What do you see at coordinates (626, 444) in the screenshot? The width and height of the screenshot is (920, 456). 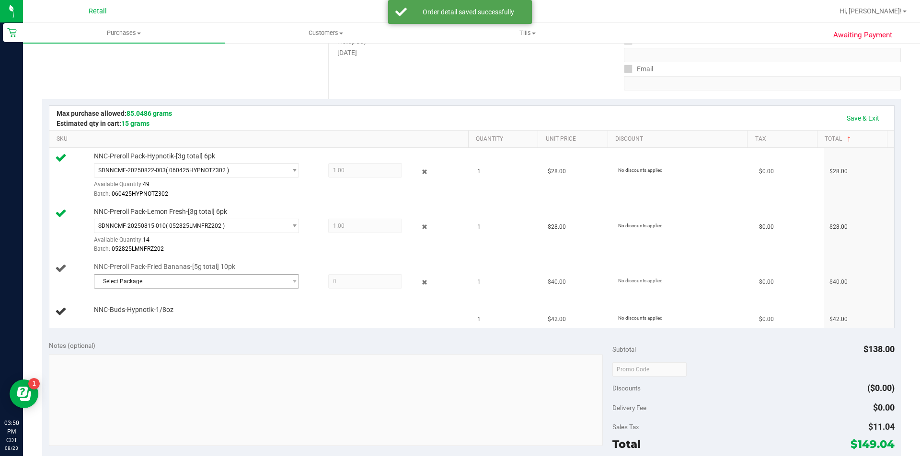 I see `span: Total` at bounding box center [626, 444].